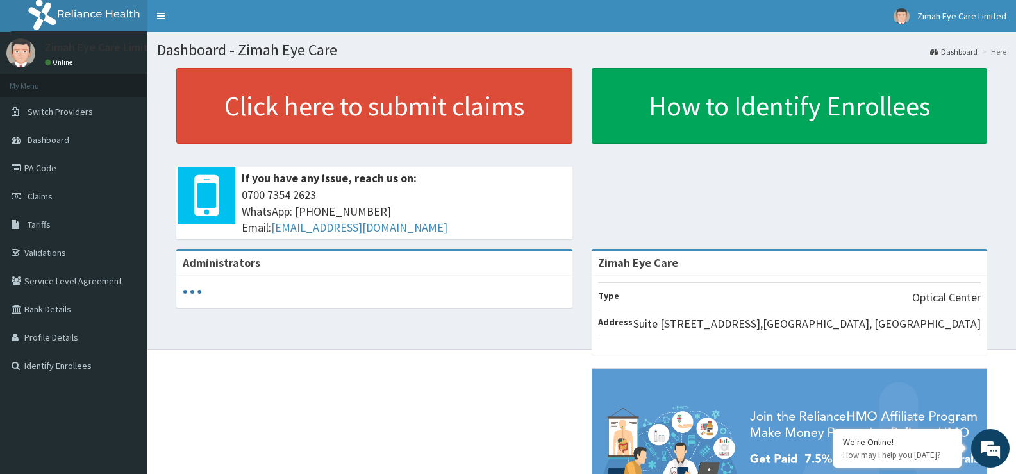 The width and height of the screenshot is (1016, 474). What do you see at coordinates (582, 50) in the screenshot?
I see `h1: Dashboard - Zimah Eye Care` at bounding box center [582, 50].